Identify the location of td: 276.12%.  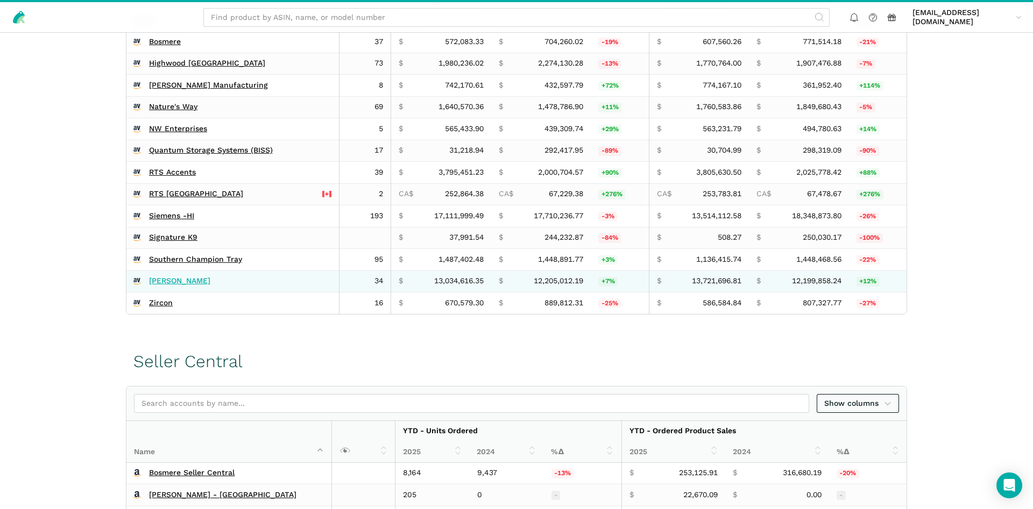
(620, 194).